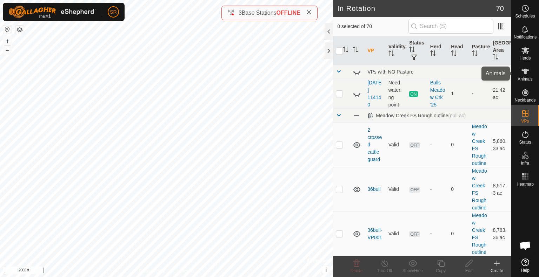  What do you see at coordinates (458, 51) in the screenshot?
I see `th: Head` at bounding box center [458, 51].